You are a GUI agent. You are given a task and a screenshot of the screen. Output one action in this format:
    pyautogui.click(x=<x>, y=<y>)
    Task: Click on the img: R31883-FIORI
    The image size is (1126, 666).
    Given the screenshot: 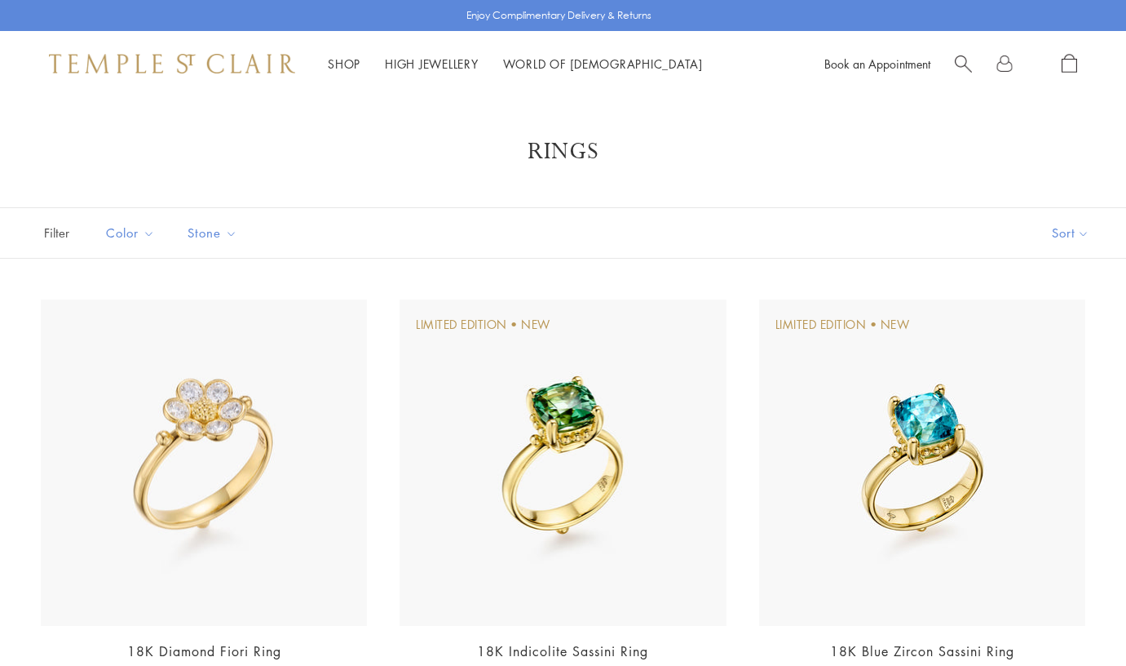 What is the action you would take?
    pyautogui.click(x=204, y=462)
    